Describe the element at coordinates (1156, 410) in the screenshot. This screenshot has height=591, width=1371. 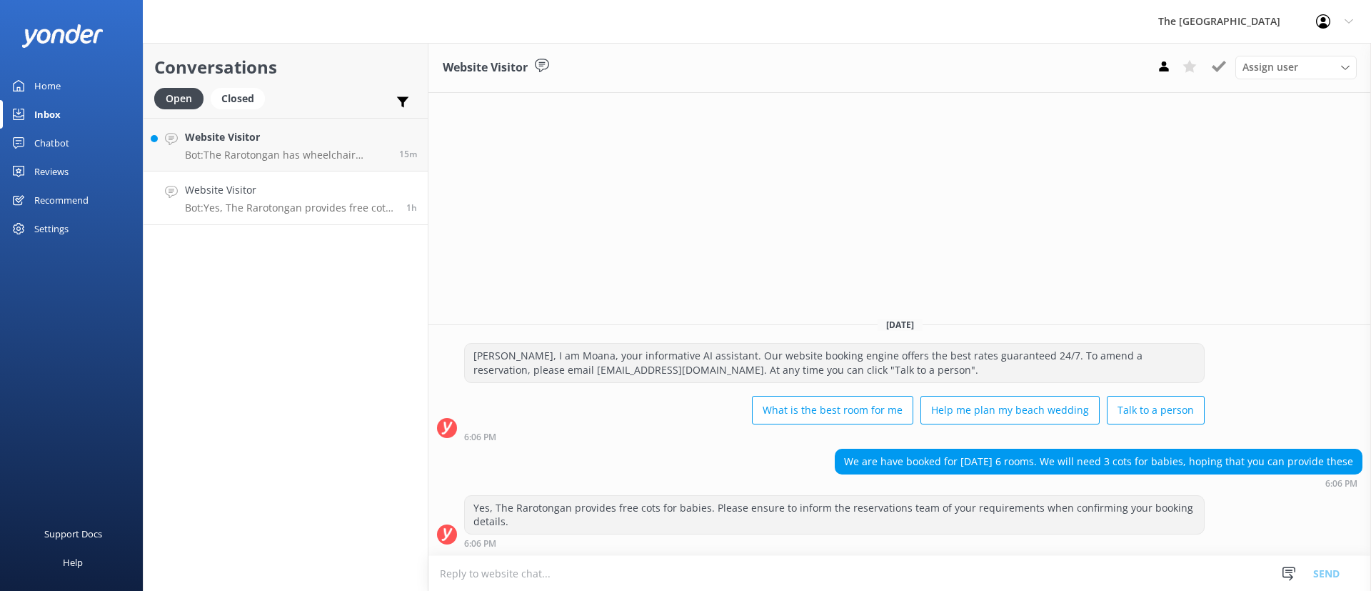
I see `button: Talk to a person` at that location.